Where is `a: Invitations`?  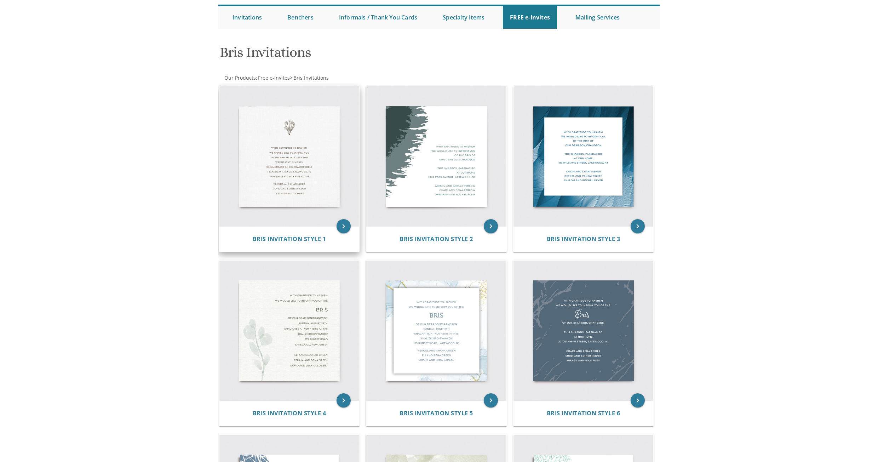 a: Invitations is located at coordinates (247, 17).